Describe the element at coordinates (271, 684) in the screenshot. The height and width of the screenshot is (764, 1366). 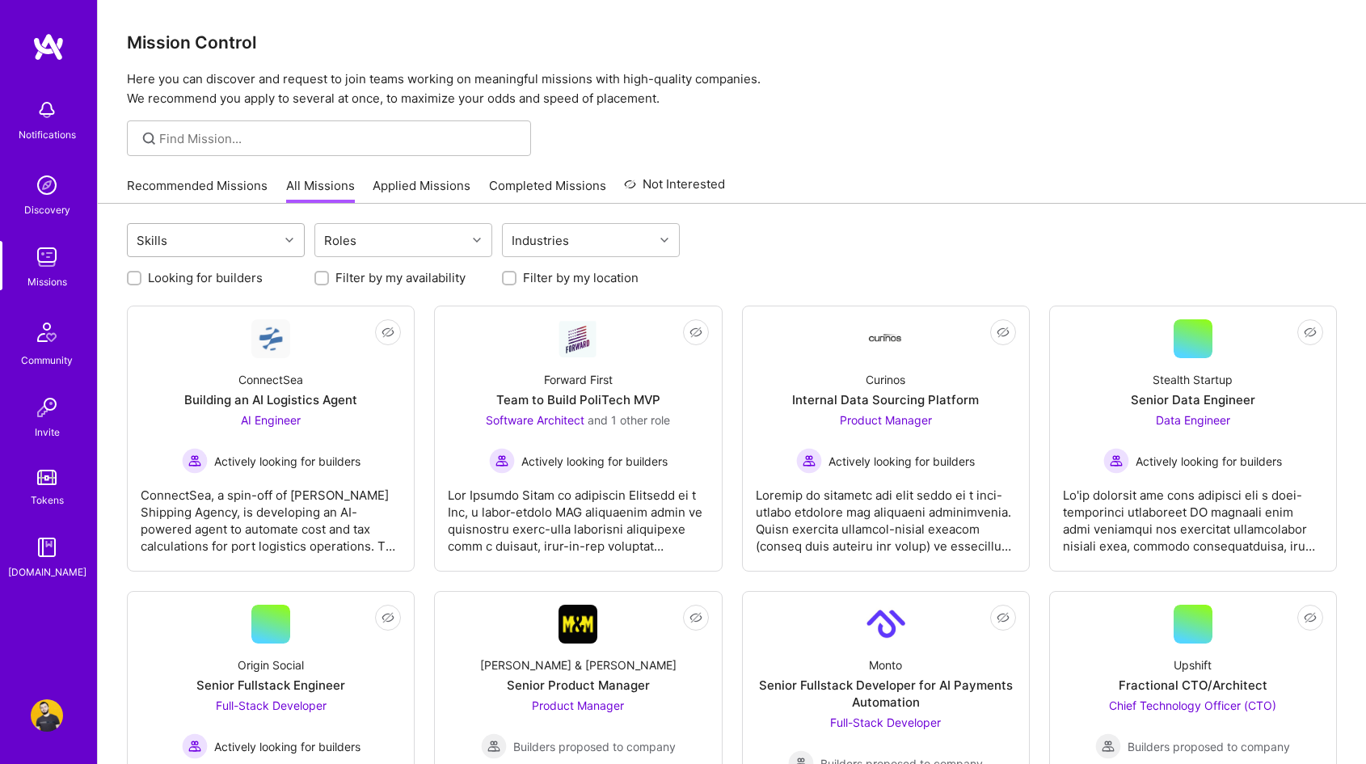
I see `div: Senior Fullstack Engineer` at that location.